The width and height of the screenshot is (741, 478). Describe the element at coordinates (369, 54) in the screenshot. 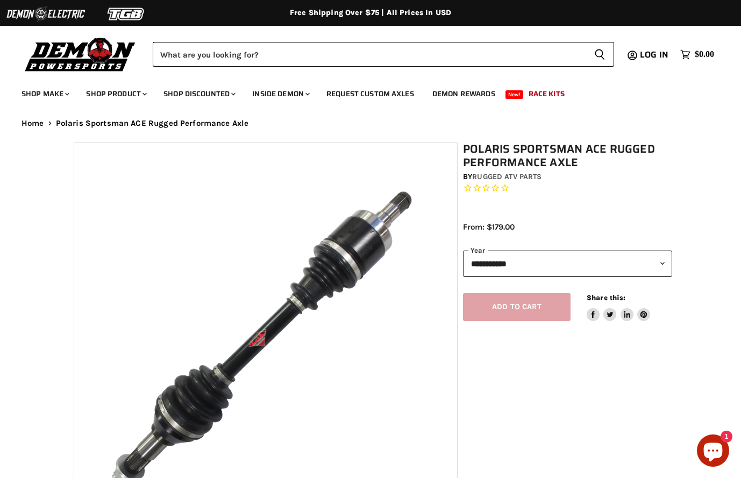

I see `input: Search` at that location.